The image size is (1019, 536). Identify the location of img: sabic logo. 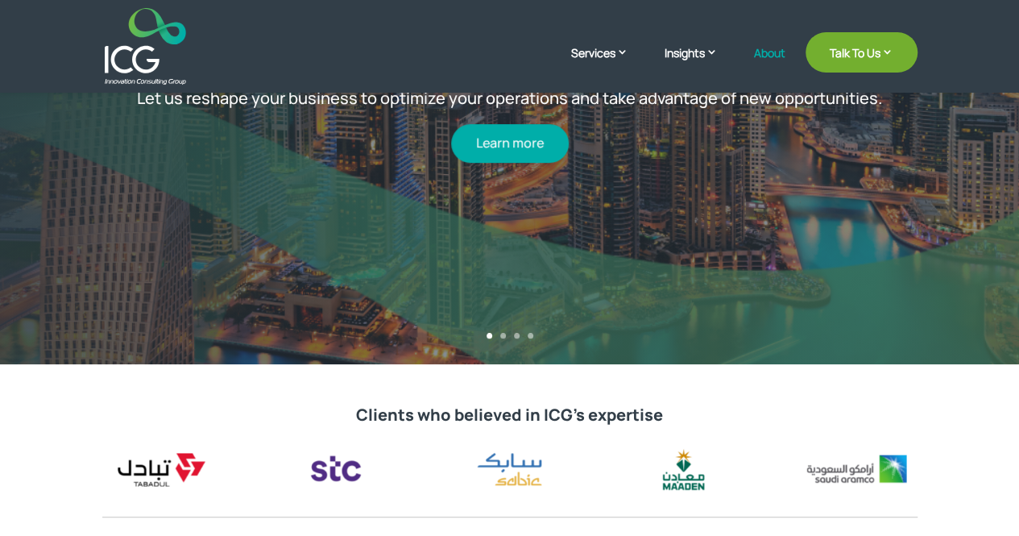
(510, 469).